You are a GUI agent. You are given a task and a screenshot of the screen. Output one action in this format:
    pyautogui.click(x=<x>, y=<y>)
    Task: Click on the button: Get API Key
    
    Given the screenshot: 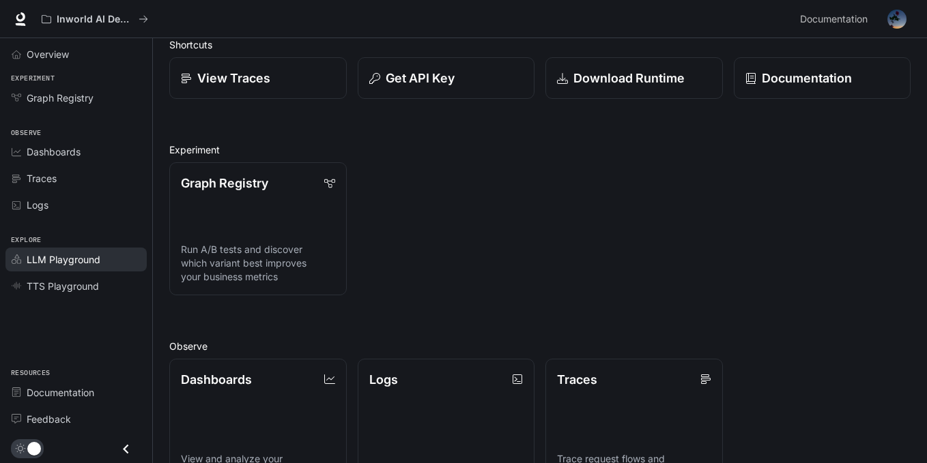 What is the action you would take?
    pyautogui.click(x=446, y=78)
    